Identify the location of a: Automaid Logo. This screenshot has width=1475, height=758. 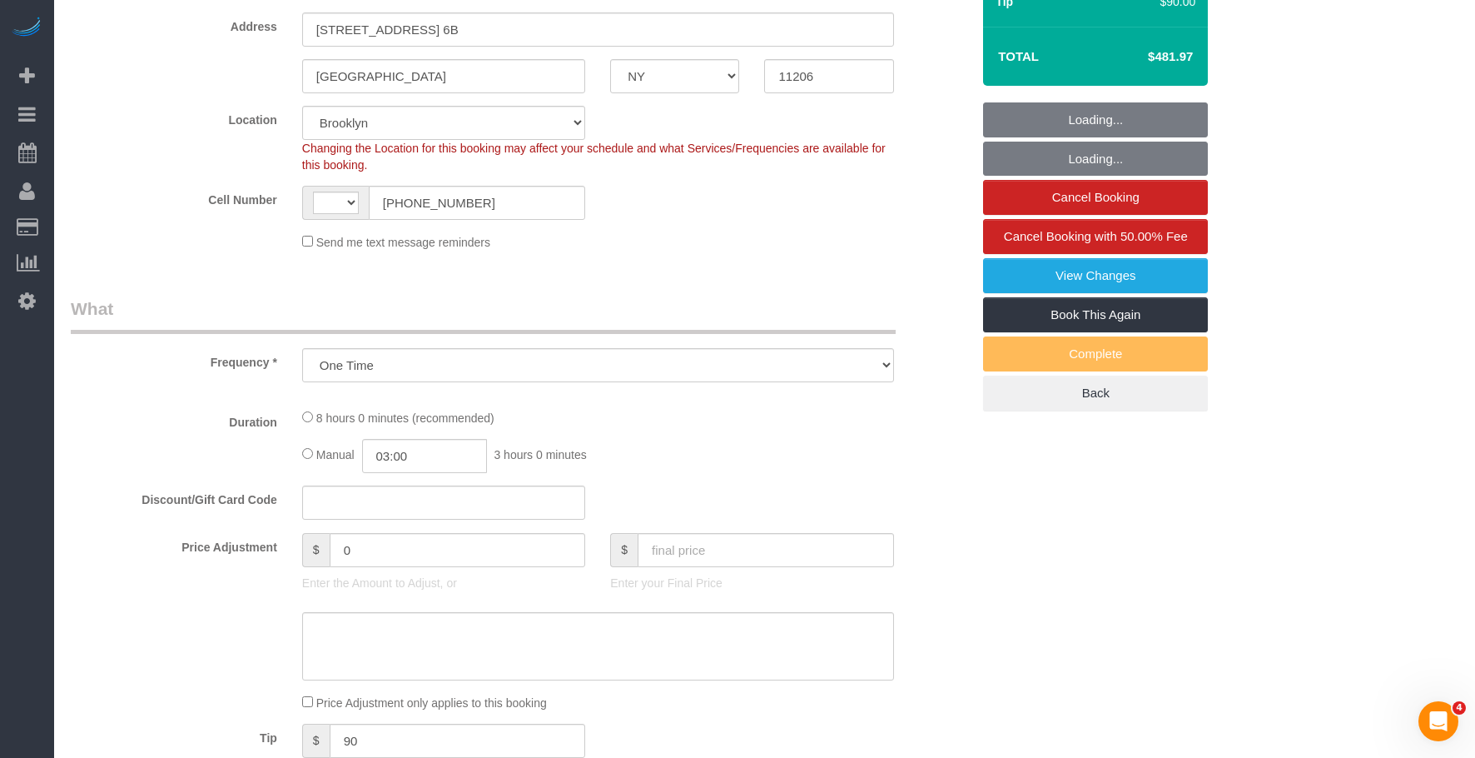
(27, 28).